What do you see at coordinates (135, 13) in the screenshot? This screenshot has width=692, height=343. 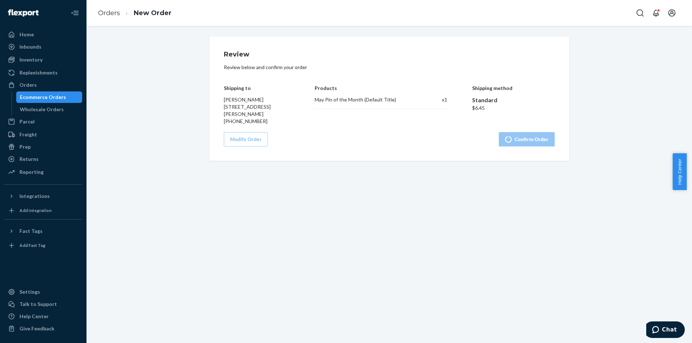 I see `ol: breadcrumbs` at bounding box center [135, 13].